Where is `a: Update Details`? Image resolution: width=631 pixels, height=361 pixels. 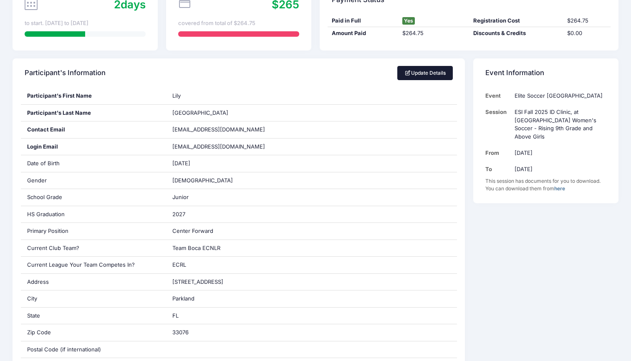
a: Update Details is located at coordinates (425, 73).